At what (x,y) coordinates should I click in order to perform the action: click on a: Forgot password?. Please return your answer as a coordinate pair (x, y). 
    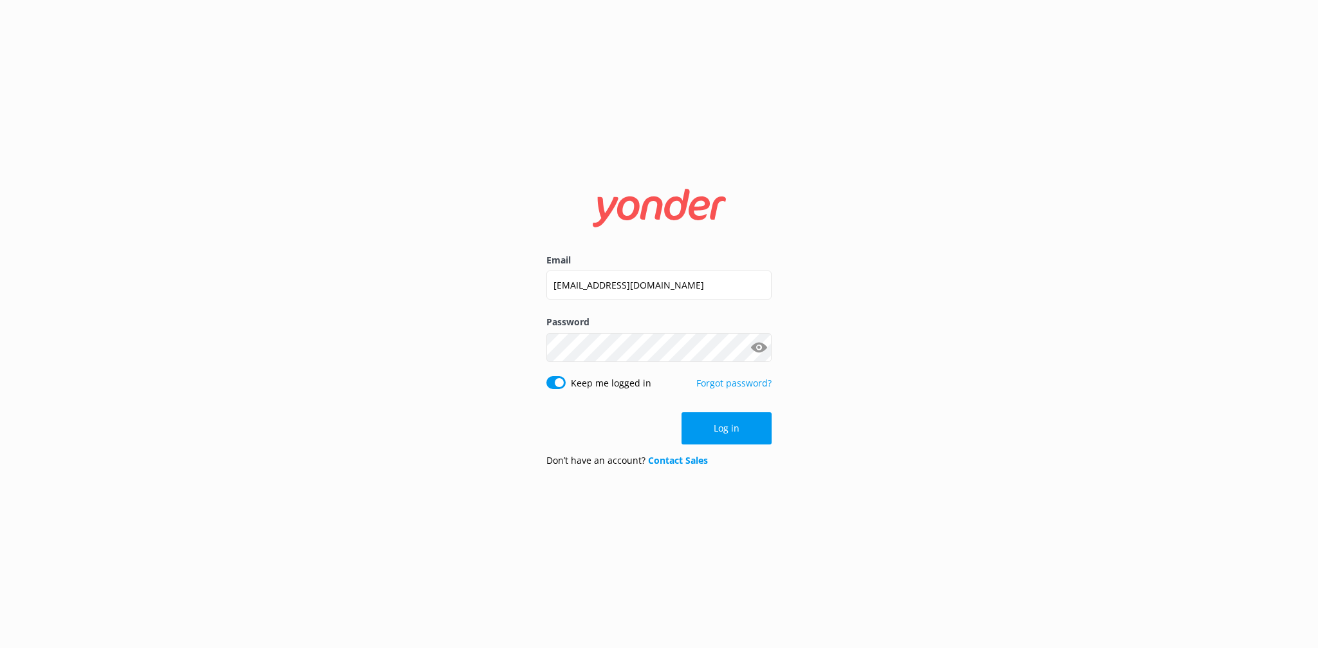
    Looking at the image, I should click on (734, 382).